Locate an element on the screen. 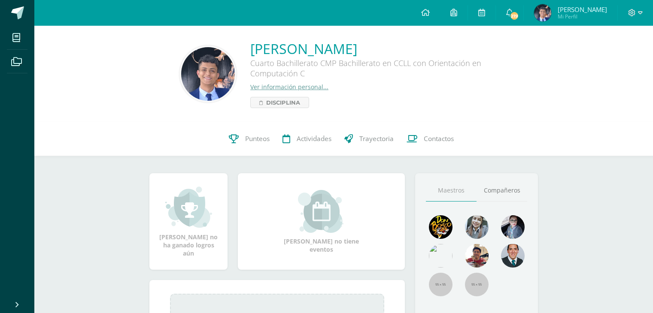  span: Trayectoria is located at coordinates (377, 139).